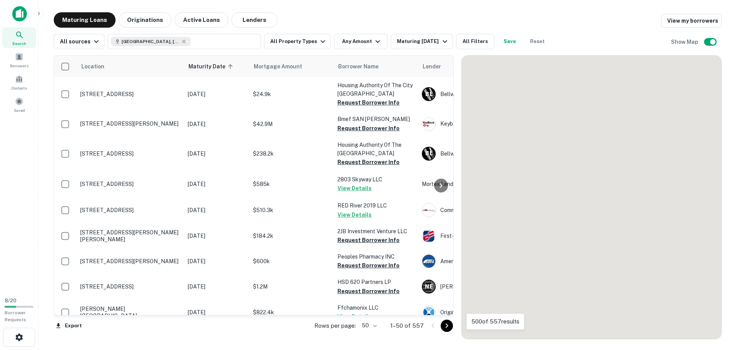  What do you see at coordinates (291, 210) in the screenshot?
I see `p: $510.3k` at bounding box center [291, 210].